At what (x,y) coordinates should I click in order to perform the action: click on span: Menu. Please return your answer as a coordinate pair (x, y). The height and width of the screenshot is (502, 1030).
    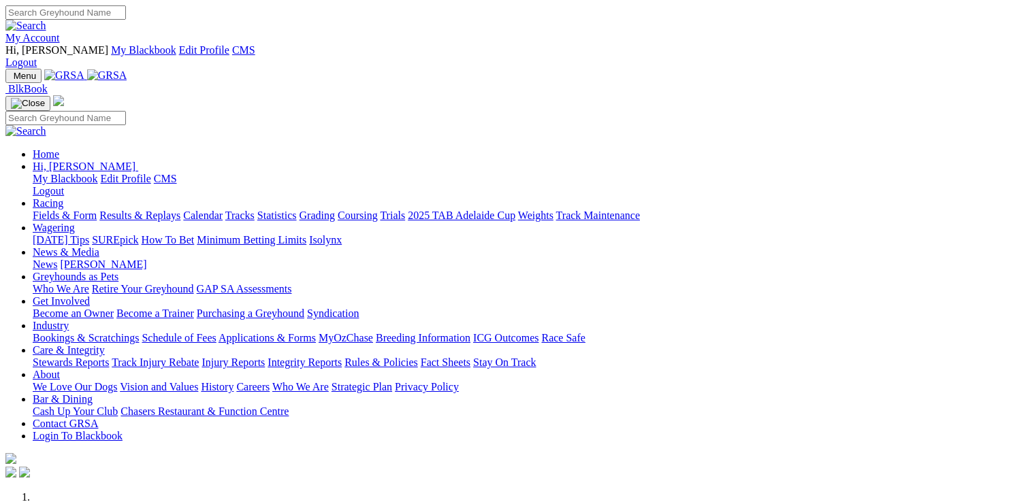
    Looking at the image, I should click on (25, 76).